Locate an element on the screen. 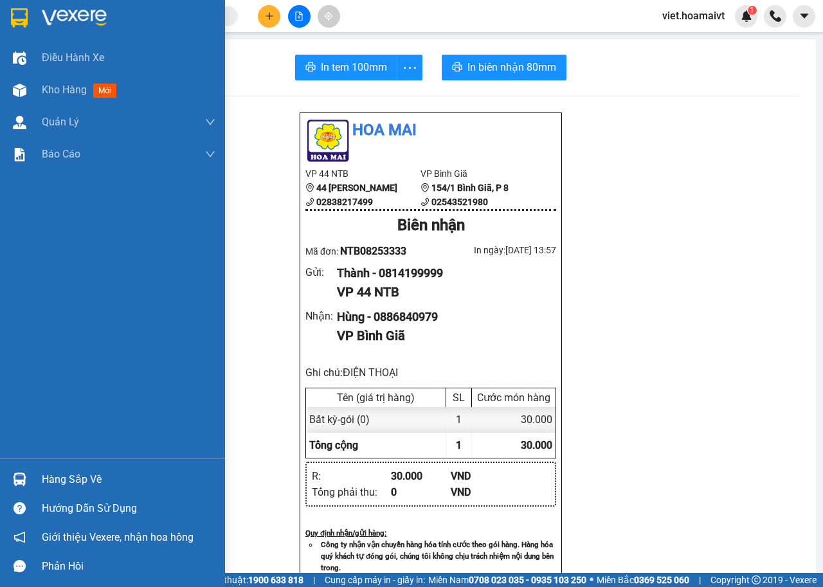 This screenshot has height=587, width=823. button: printerIn tem 100mm is located at coordinates (346, 67).